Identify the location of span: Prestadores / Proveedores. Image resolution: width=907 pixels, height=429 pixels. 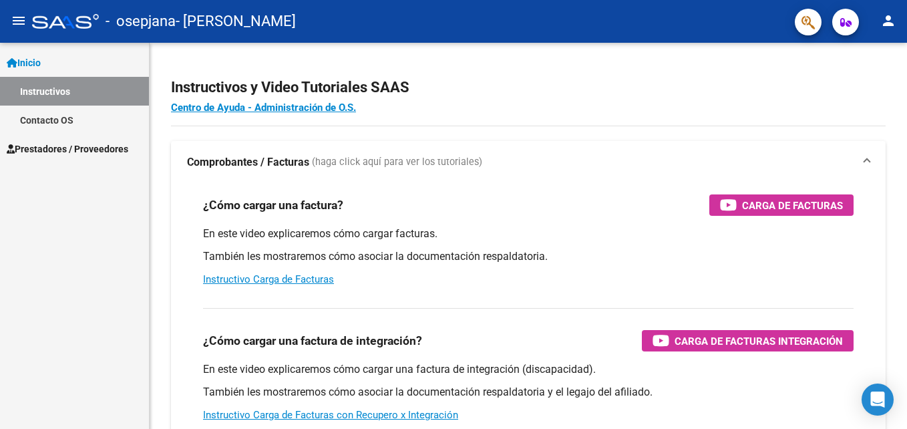
(67, 149).